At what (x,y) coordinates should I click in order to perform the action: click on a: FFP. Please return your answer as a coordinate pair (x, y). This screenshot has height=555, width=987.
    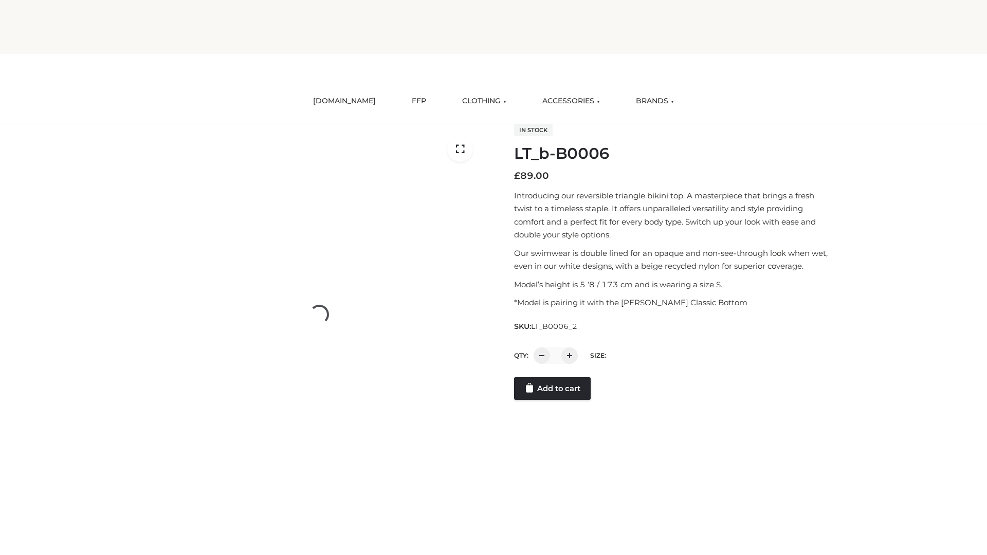
    Looking at the image, I should click on (419, 101).